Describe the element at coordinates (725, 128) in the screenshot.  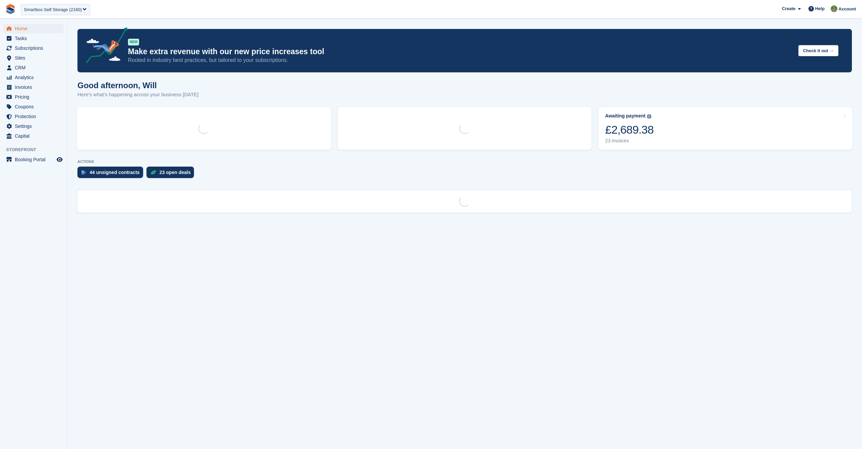
I see `a: Awaiting payment £2,689.38 23 invoices` at that location.